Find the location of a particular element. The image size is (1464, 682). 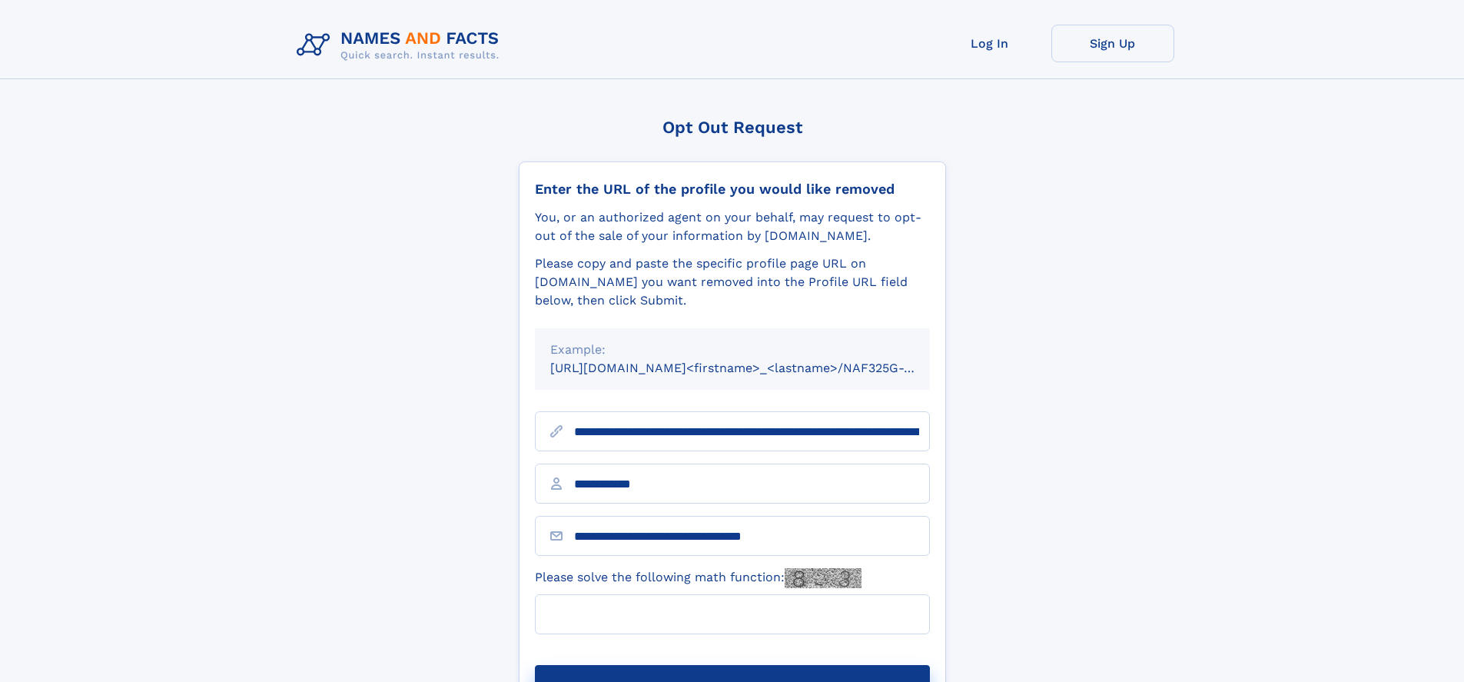

div: Example: is located at coordinates (732, 350).